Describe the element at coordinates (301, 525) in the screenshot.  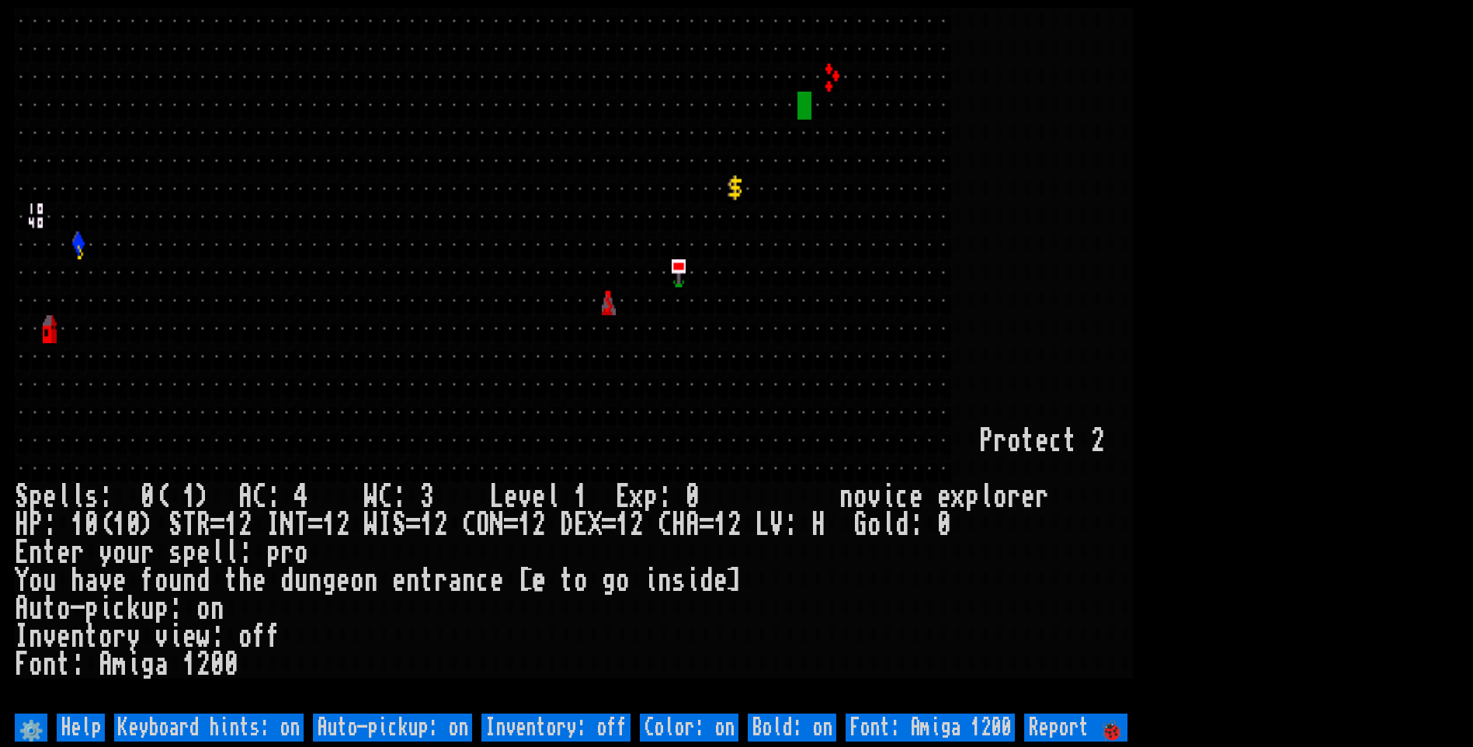
I see `div: T` at that location.